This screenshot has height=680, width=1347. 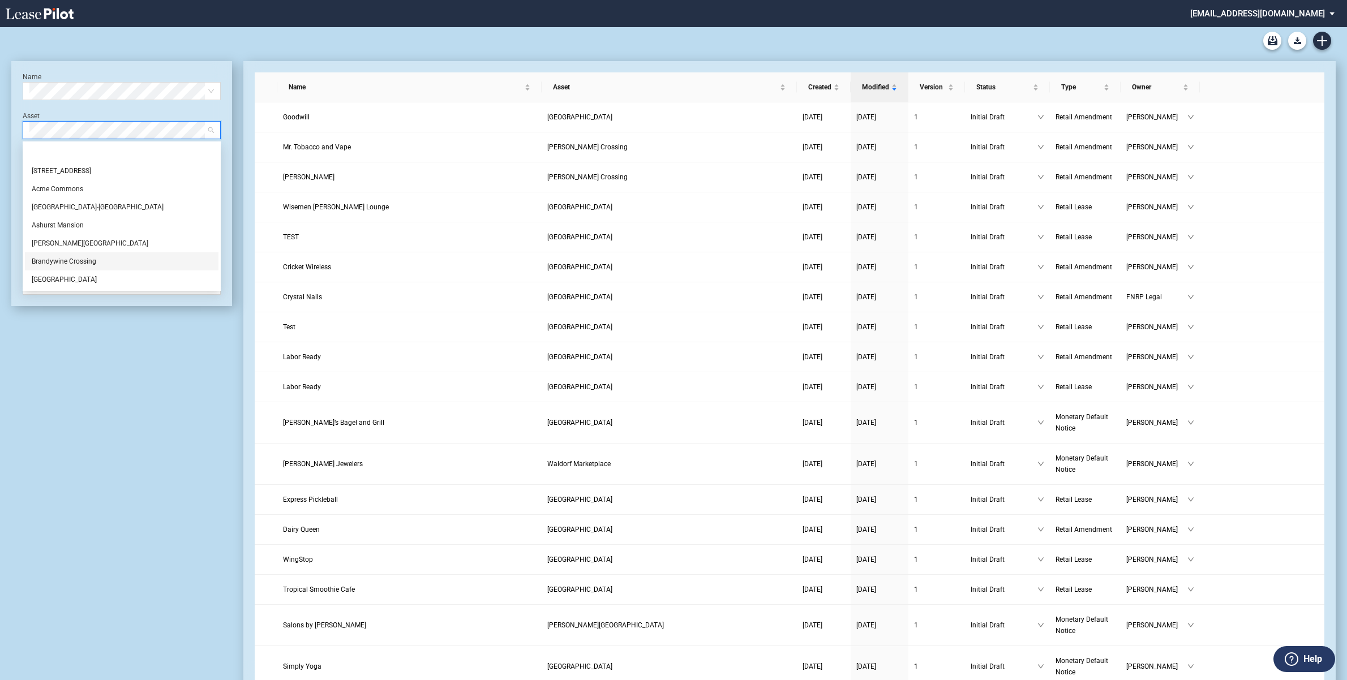 I want to click on span: Westwood Shopping Center, so click(x=580, y=530).